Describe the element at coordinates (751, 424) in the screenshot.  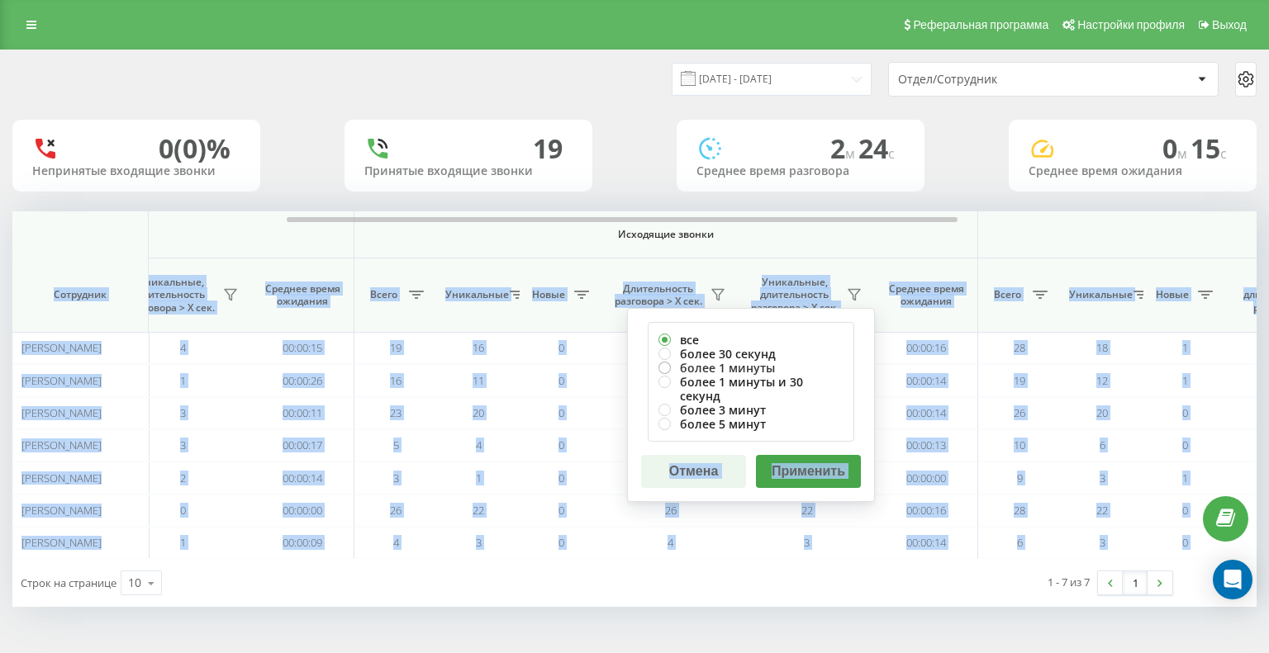
I see `label: более 5 минут` at that location.